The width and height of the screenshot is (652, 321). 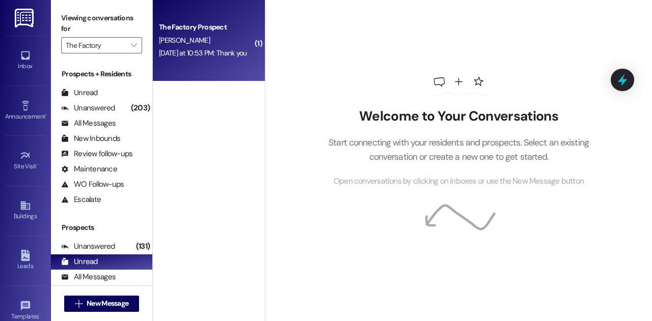 I want to click on span: New Message, so click(x=107, y=303).